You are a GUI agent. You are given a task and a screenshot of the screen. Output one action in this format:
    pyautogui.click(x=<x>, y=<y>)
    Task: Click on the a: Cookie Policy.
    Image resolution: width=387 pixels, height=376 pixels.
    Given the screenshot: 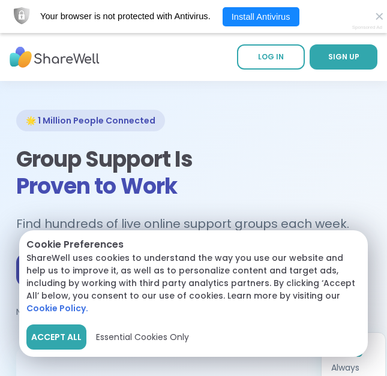 What is the action you would take?
    pyautogui.click(x=57, y=309)
    